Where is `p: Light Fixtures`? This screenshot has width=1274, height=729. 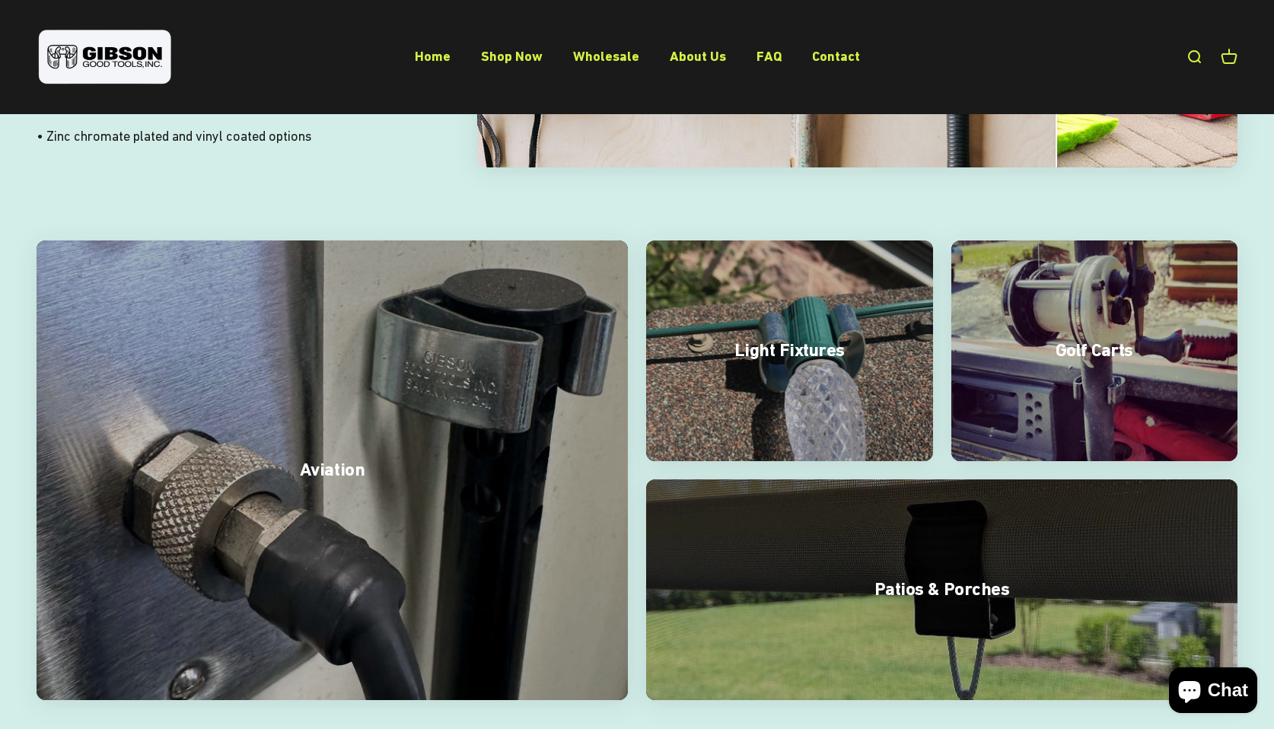
p: Light Fixtures is located at coordinates (789, 351).